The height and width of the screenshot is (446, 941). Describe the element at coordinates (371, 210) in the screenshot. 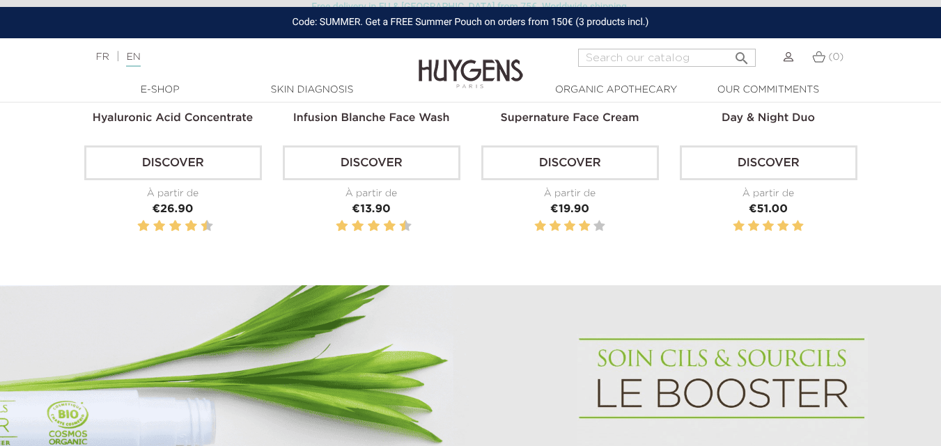

I see `span: €13.90` at that location.